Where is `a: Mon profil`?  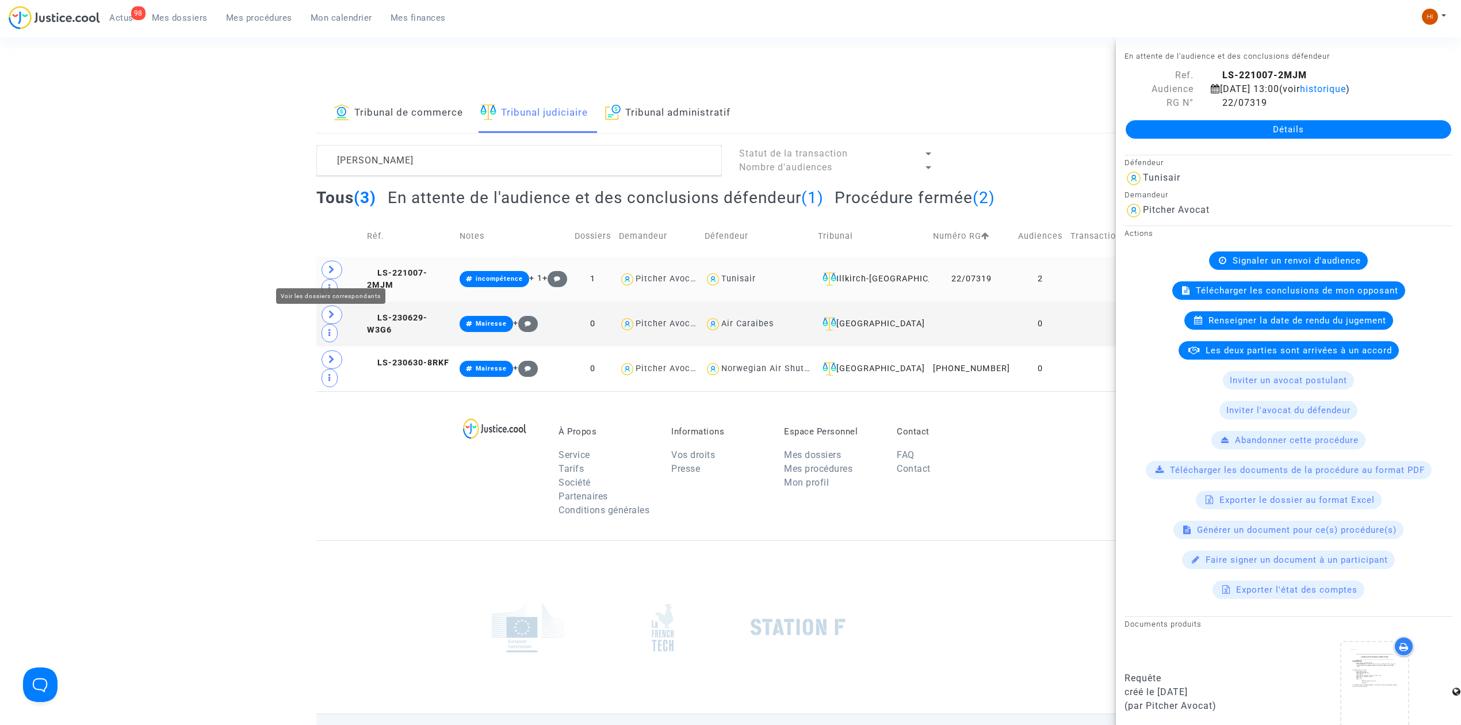 a: Mon profil is located at coordinates (807, 482).